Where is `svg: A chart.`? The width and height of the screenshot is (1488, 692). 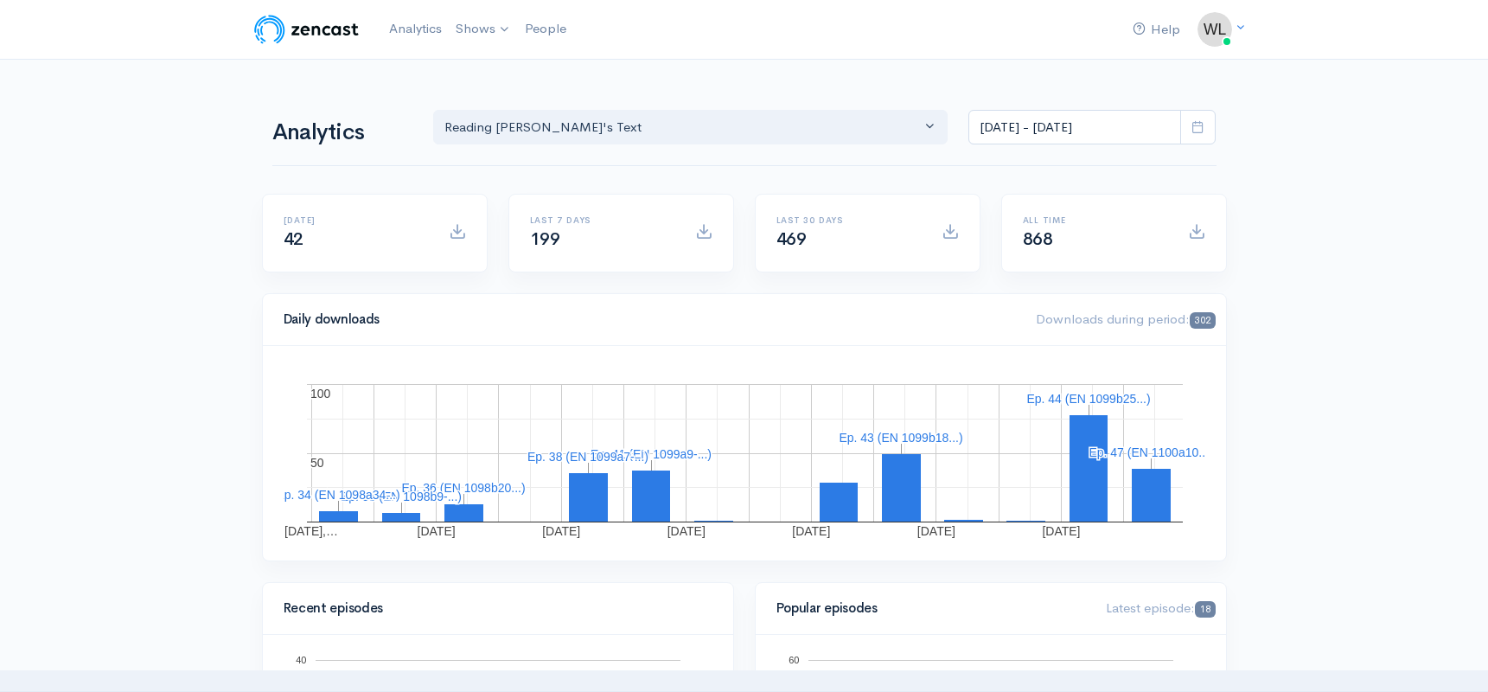 svg: A chart. is located at coordinates (745, 453).